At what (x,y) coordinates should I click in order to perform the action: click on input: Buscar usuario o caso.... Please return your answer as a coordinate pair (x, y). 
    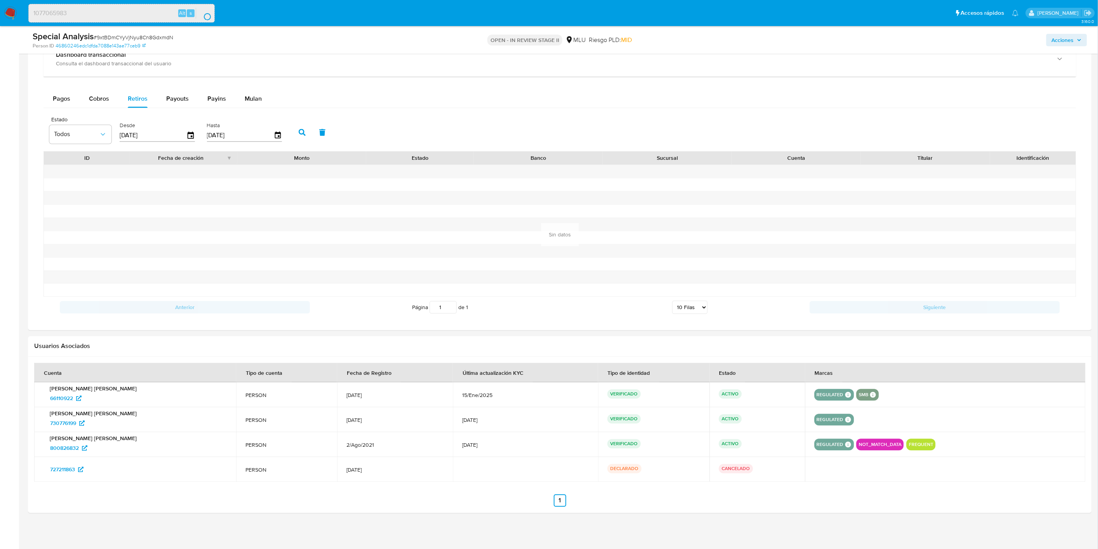
    Looking at the image, I should click on (122, 13).